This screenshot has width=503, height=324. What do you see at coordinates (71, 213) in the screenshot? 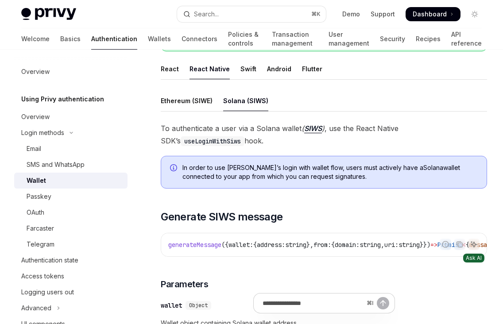
I see `a: OAuth` at bounding box center [71, 213].